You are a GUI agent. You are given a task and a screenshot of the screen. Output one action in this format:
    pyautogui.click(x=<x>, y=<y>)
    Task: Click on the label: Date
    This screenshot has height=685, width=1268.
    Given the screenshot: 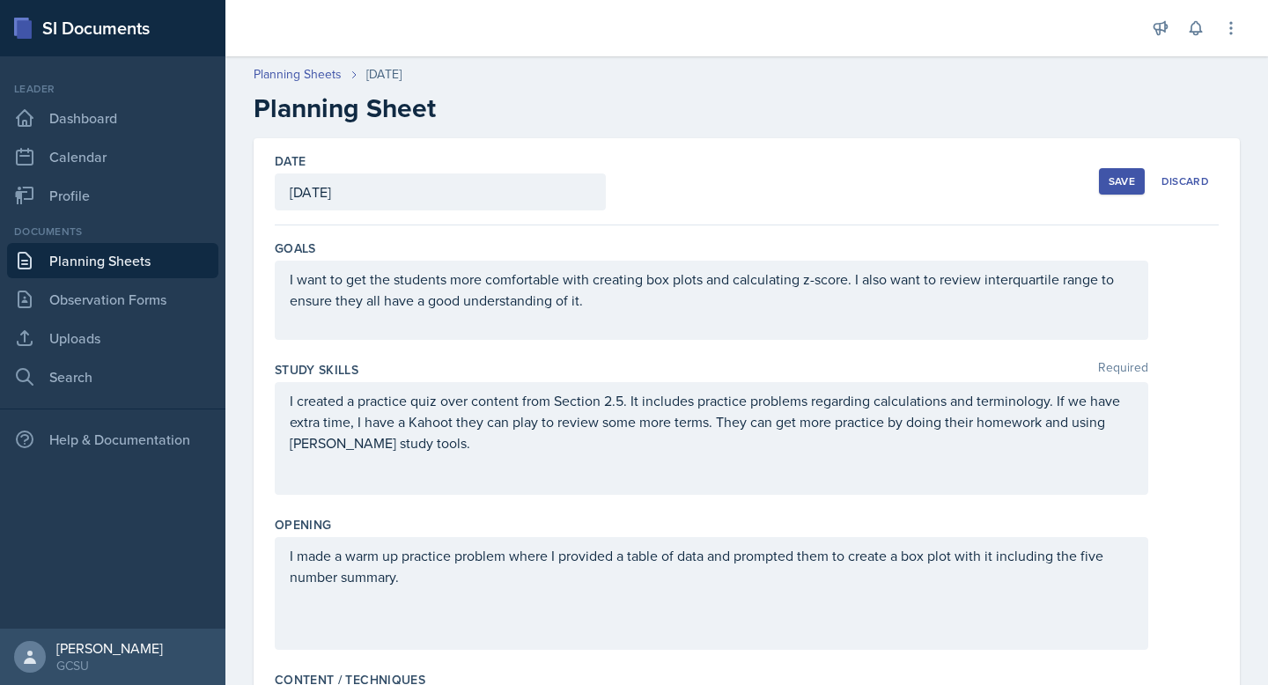 What is the action you would take?
    pyautogui.click(x=290, y=161)
    